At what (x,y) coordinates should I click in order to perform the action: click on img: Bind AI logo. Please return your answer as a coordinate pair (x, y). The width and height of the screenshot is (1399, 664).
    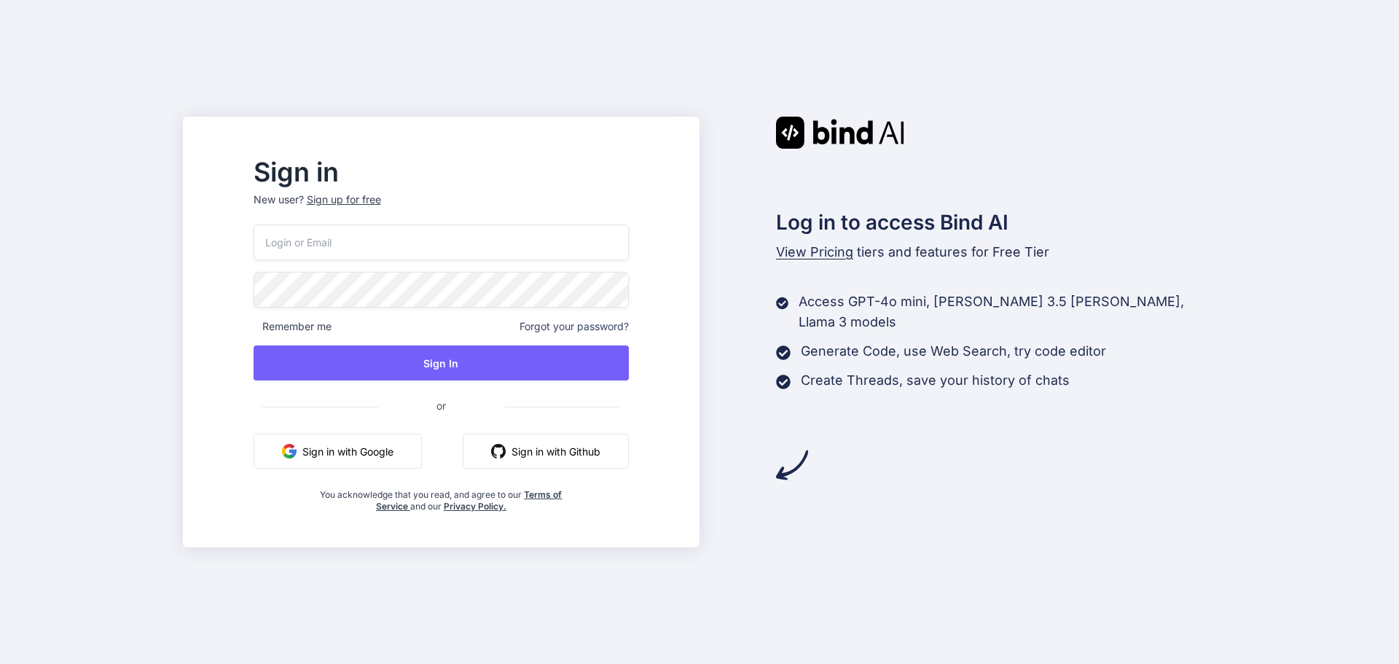
    Looking at the image, I should click on (840, 133).